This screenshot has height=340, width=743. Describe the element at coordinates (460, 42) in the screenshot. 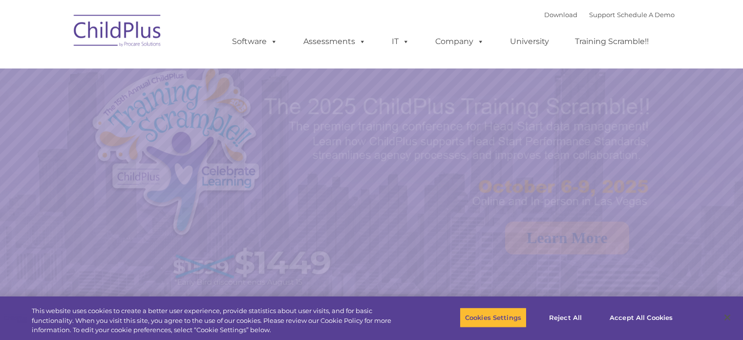

I see `a: Company` at that location.